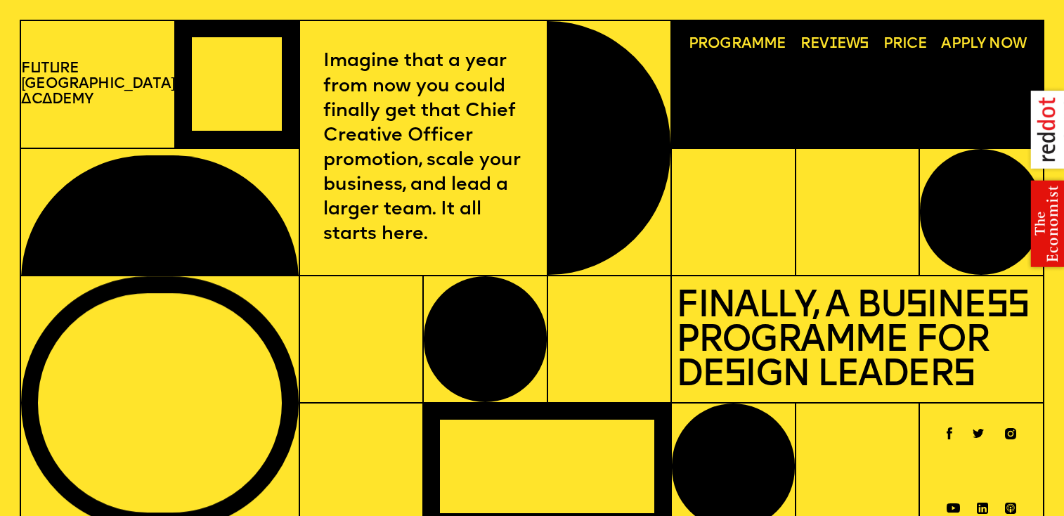 This screenshot has height=516, width=1064. I want to click on span: Rev ews, so click(834, 44).